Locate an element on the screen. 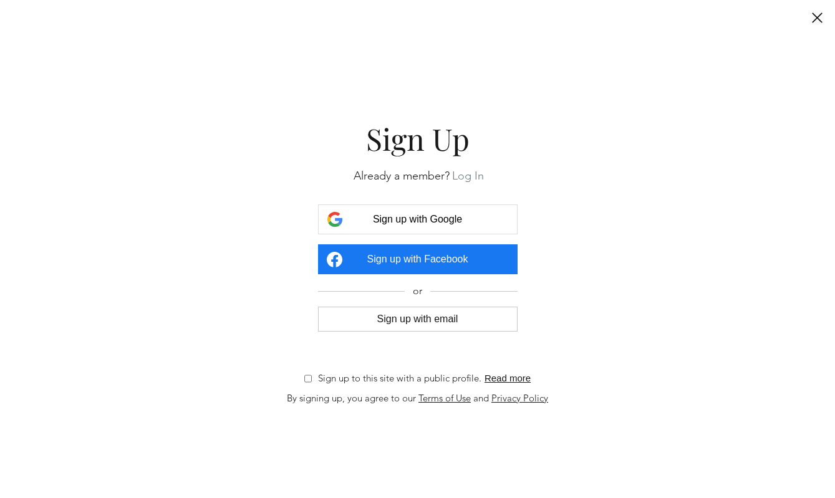  h2: Sign Up is located at coordinates (417, 138).